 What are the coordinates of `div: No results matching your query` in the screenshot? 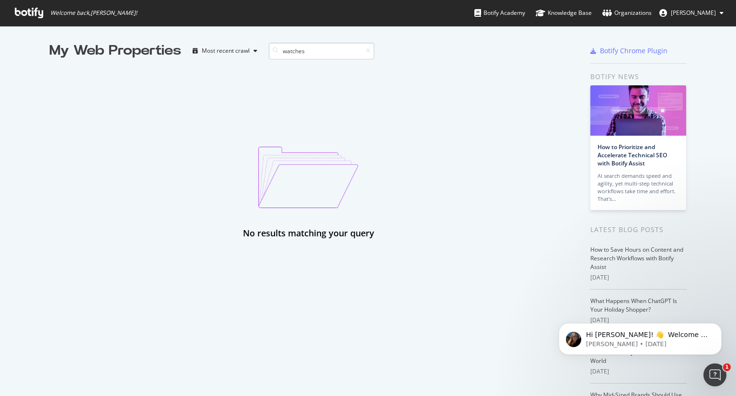 It's located at (309, 233).